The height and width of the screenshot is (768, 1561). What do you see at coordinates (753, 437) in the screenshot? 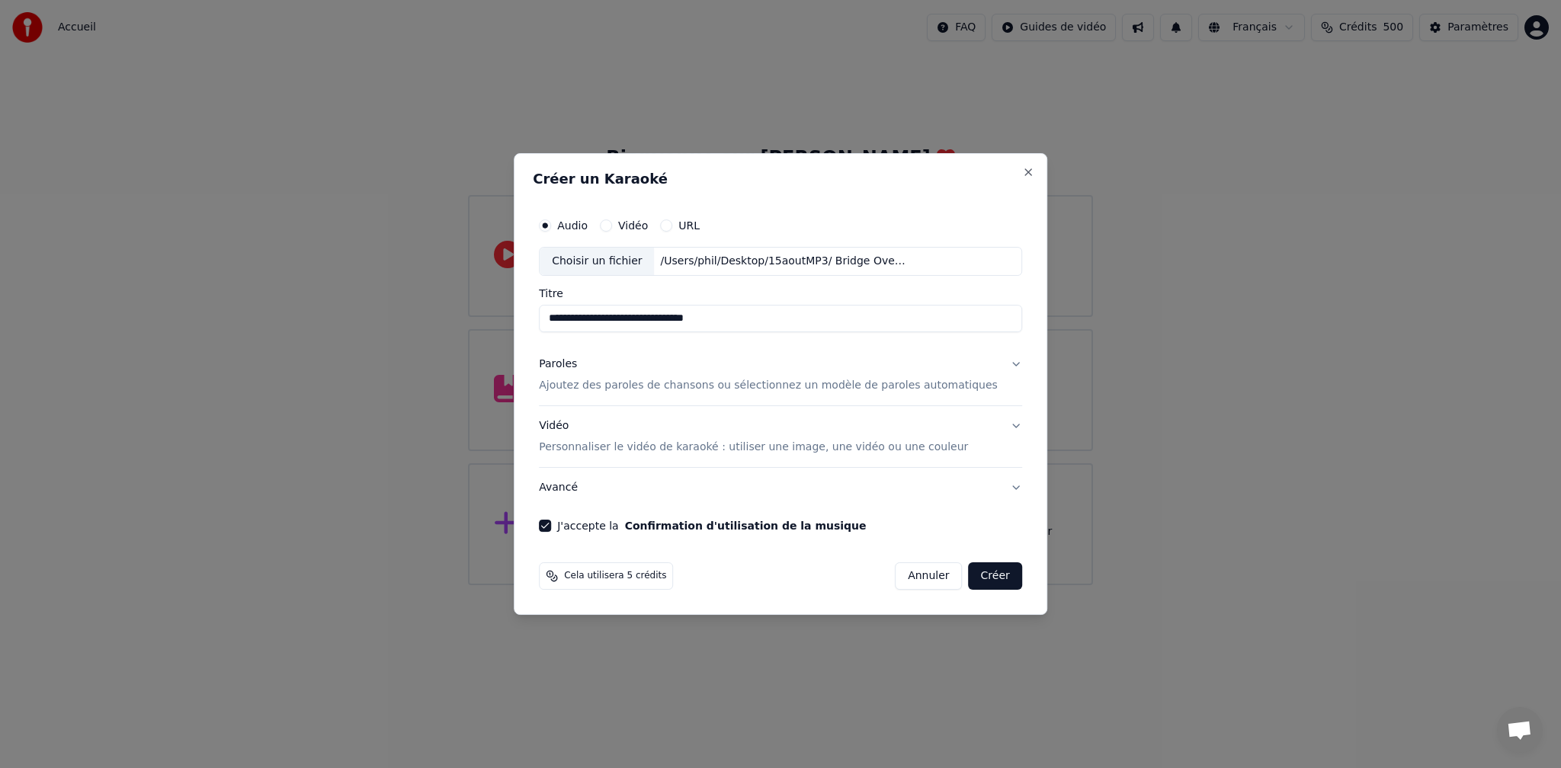
I see `div: Vidéo` at bounding box center [753, 437].